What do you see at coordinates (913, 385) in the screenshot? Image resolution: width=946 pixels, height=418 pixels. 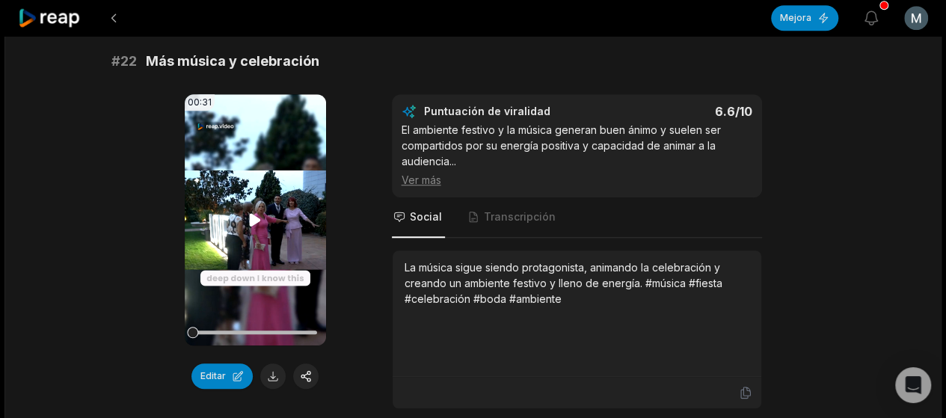 I see `div: Abrir Intercom Messenger` at bounding box center [913, 385].